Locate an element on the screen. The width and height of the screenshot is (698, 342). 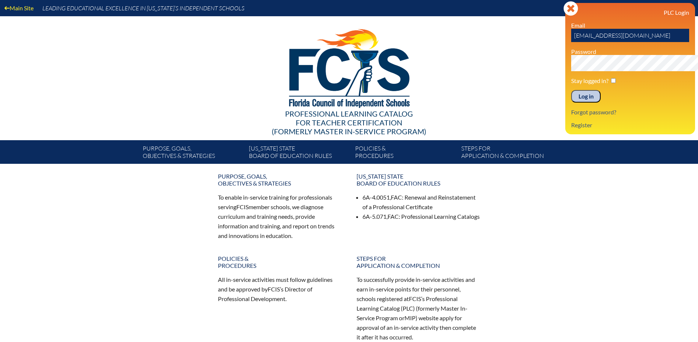
a: Forgot password? is located at coordinates (594, 112).